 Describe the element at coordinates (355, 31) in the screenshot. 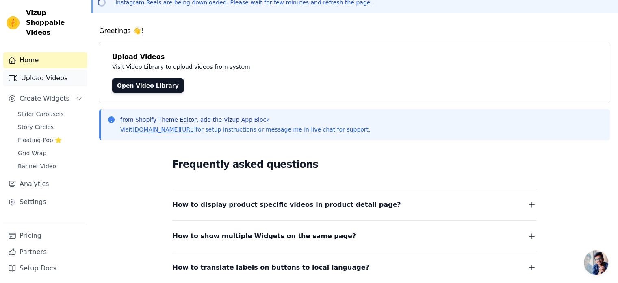

I see `h4: Greetings 👋!` at that location.